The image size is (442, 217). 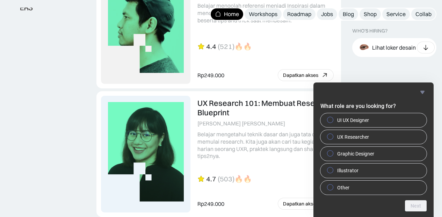 I want to click on a: Roadmap, so click(x=299, y=14).